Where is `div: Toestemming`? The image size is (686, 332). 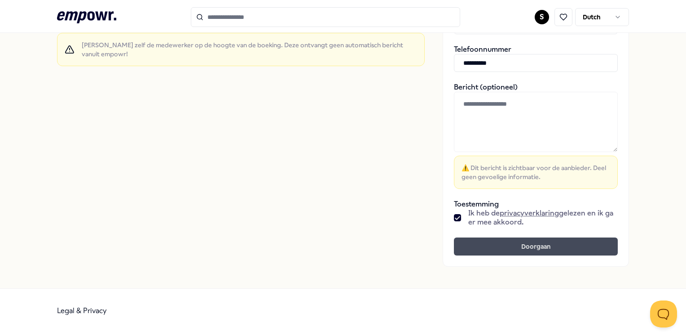
div: Toestemming is located at coordinates (536, 213).